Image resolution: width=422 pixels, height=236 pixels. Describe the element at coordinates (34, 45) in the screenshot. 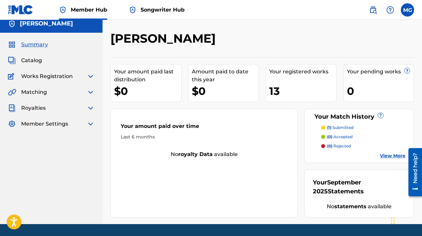

I see `span: Summary` at that location.